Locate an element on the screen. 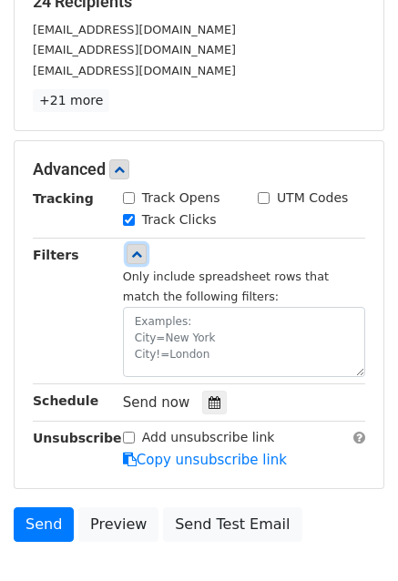 The width and height of the screenshot is (398, 581). a: Send Test Email is located at coordinates (232, 524).